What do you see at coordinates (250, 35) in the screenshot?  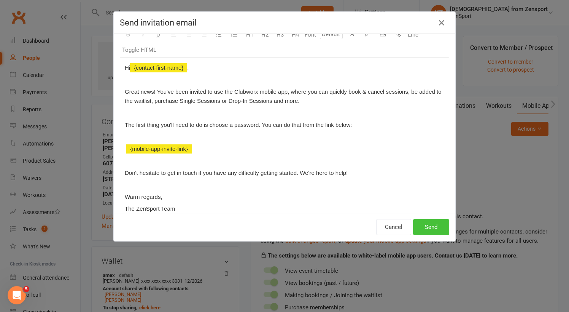 I see `button: H1` at bounding box center [250, 35].